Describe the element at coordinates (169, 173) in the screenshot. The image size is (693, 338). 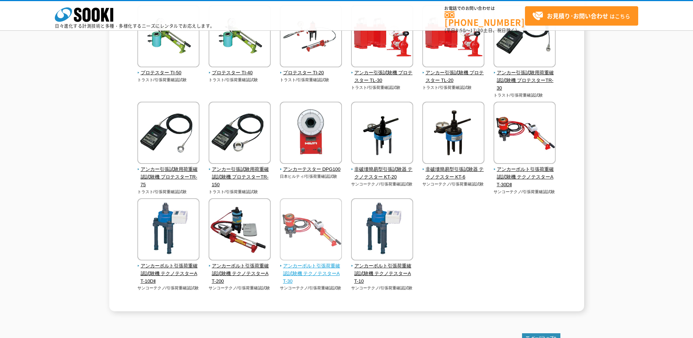
I see `a: アンカー引張試験用荷重確認試験機 プロテスターTR-75` at that location.